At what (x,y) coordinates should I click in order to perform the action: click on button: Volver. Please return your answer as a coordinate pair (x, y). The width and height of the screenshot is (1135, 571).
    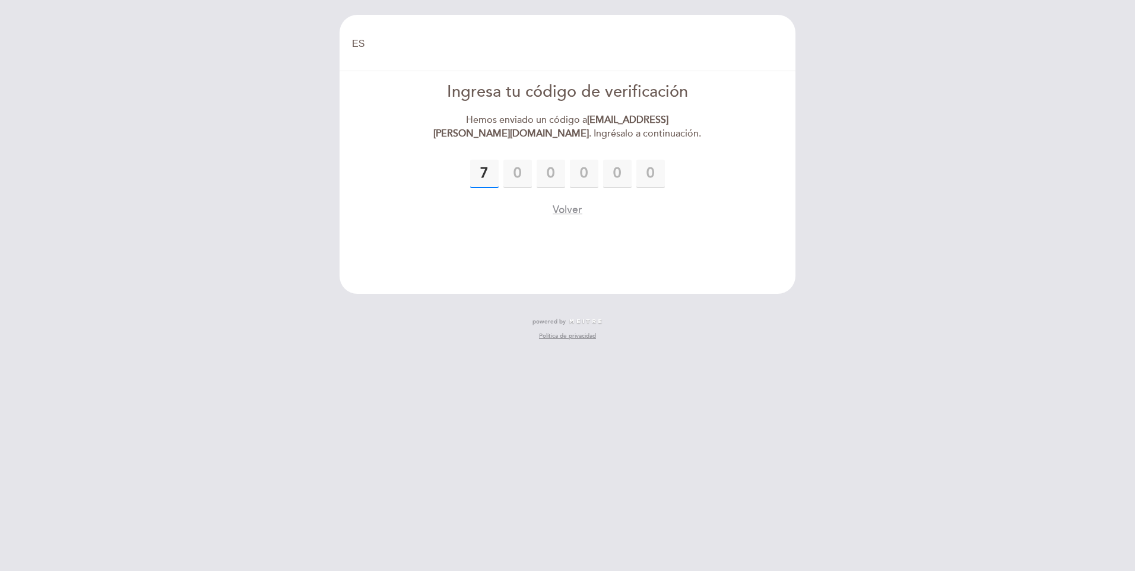
    Looking at the image, I should click on (568, 210).